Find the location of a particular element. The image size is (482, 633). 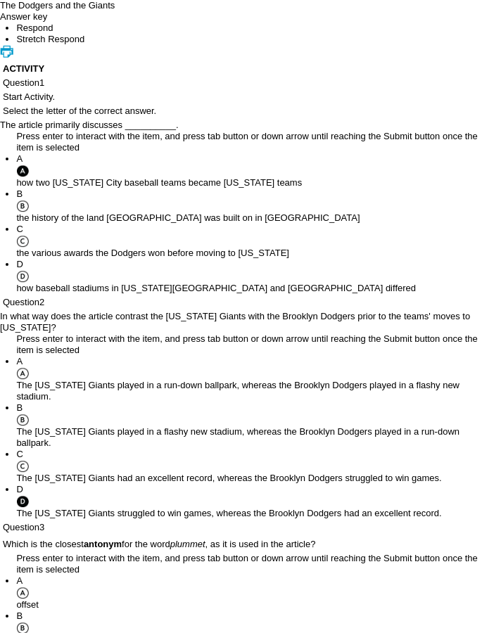

li: This is the Stretch Respond Tab is located at coordinates (249, 39).